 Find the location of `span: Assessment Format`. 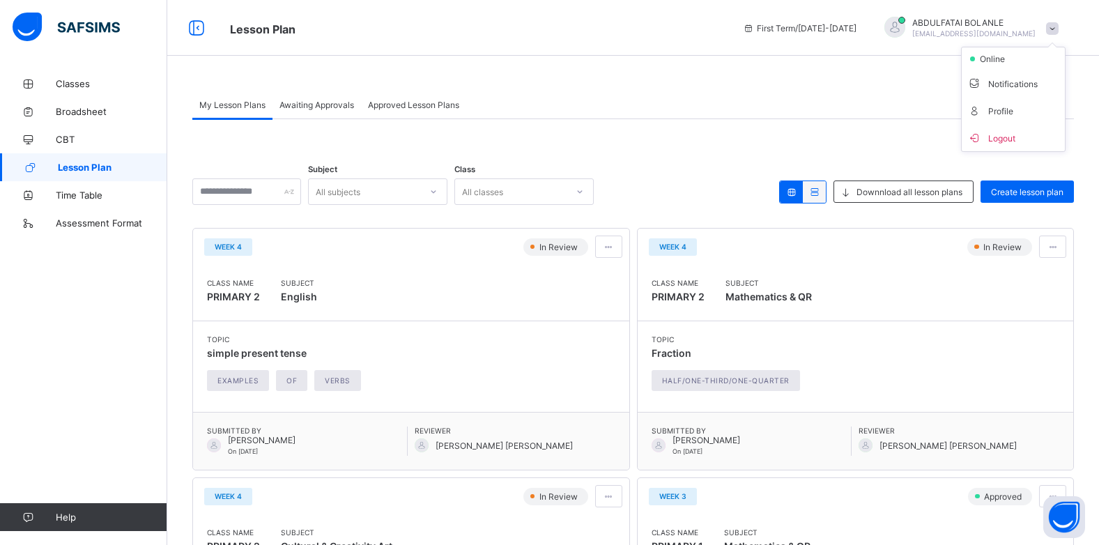

span: Assessment Format is located at coordinates (112, 223).